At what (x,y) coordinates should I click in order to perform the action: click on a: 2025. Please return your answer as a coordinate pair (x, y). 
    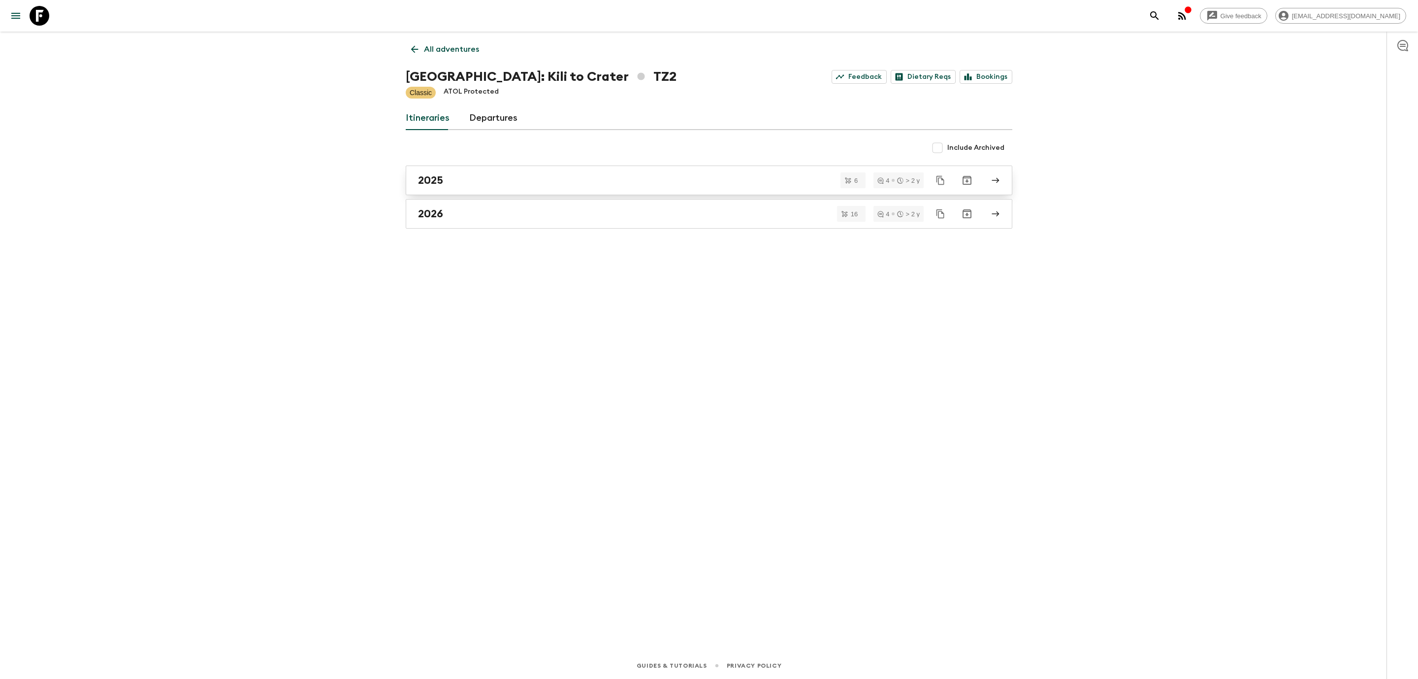
    Looking at the image, I should click on (709, 180).